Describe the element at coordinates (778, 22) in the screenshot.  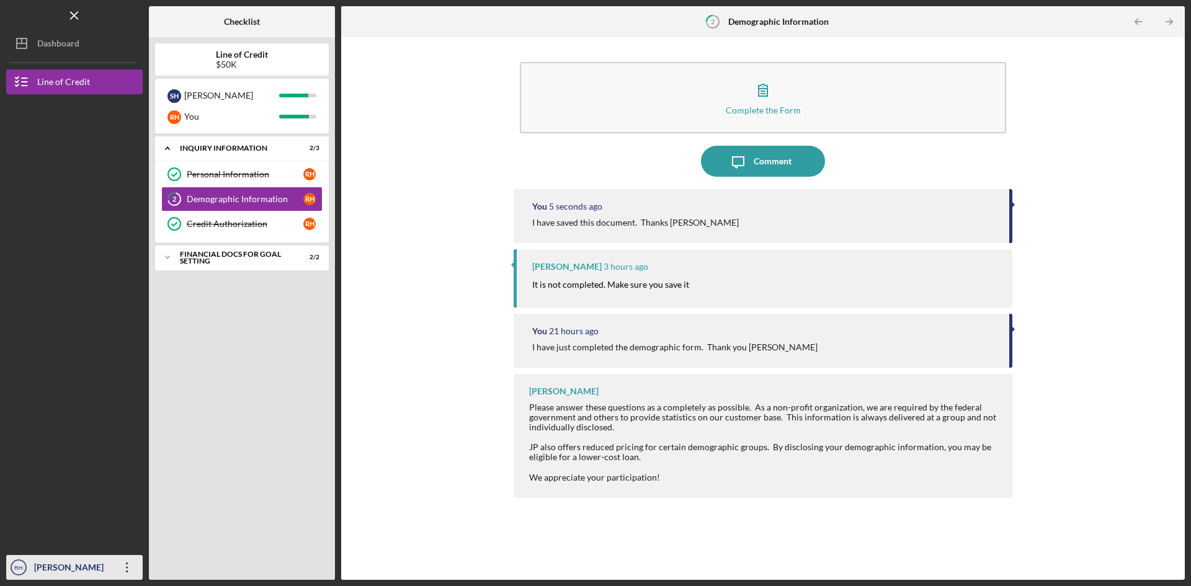
I see `b: Demographic Information` at that location.